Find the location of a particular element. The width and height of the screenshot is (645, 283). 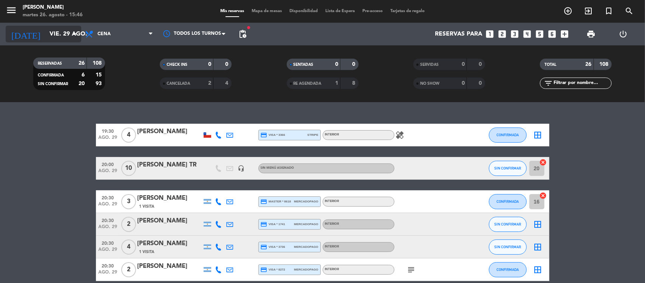

strong: 1 is located at coordinates (337, 83).